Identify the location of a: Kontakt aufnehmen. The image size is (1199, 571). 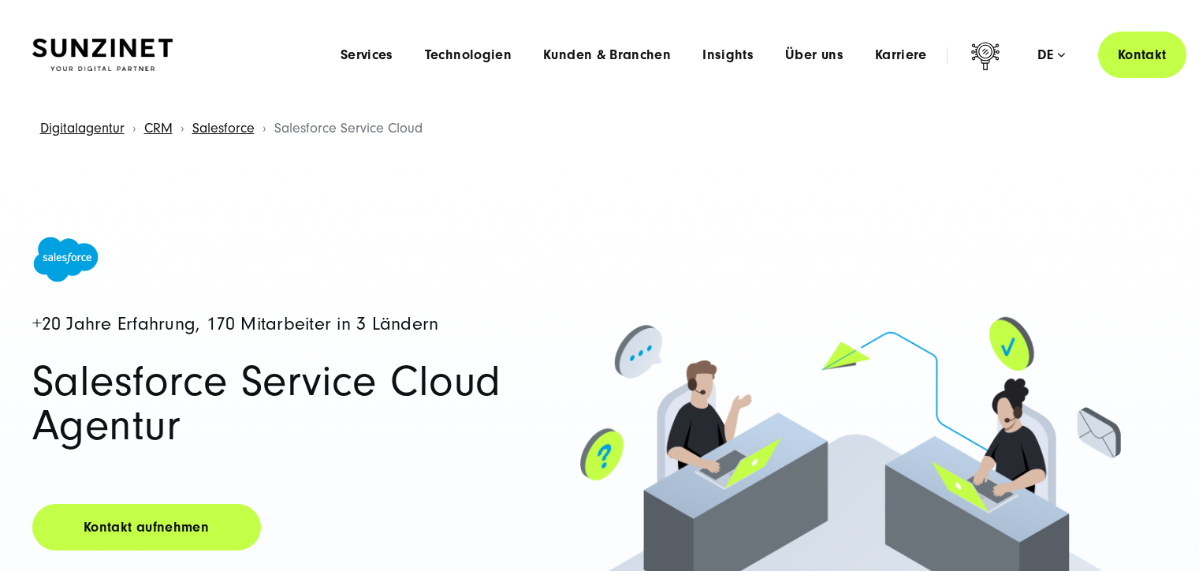
(147, 527).